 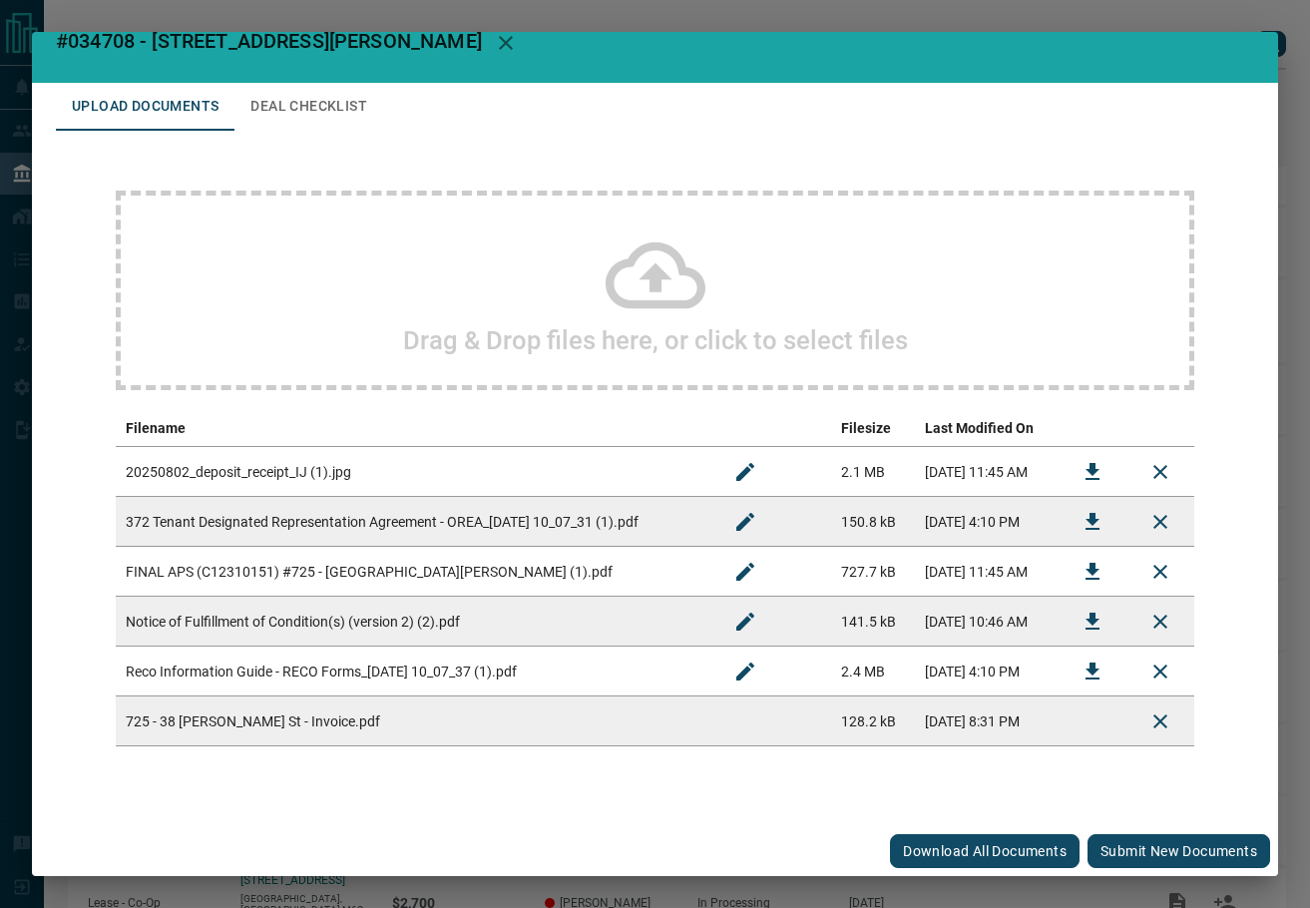 What do you see at coordinates (987, 428) in the screenshot?
I see `th: Last Modified On` at bounding box center [987, 428].